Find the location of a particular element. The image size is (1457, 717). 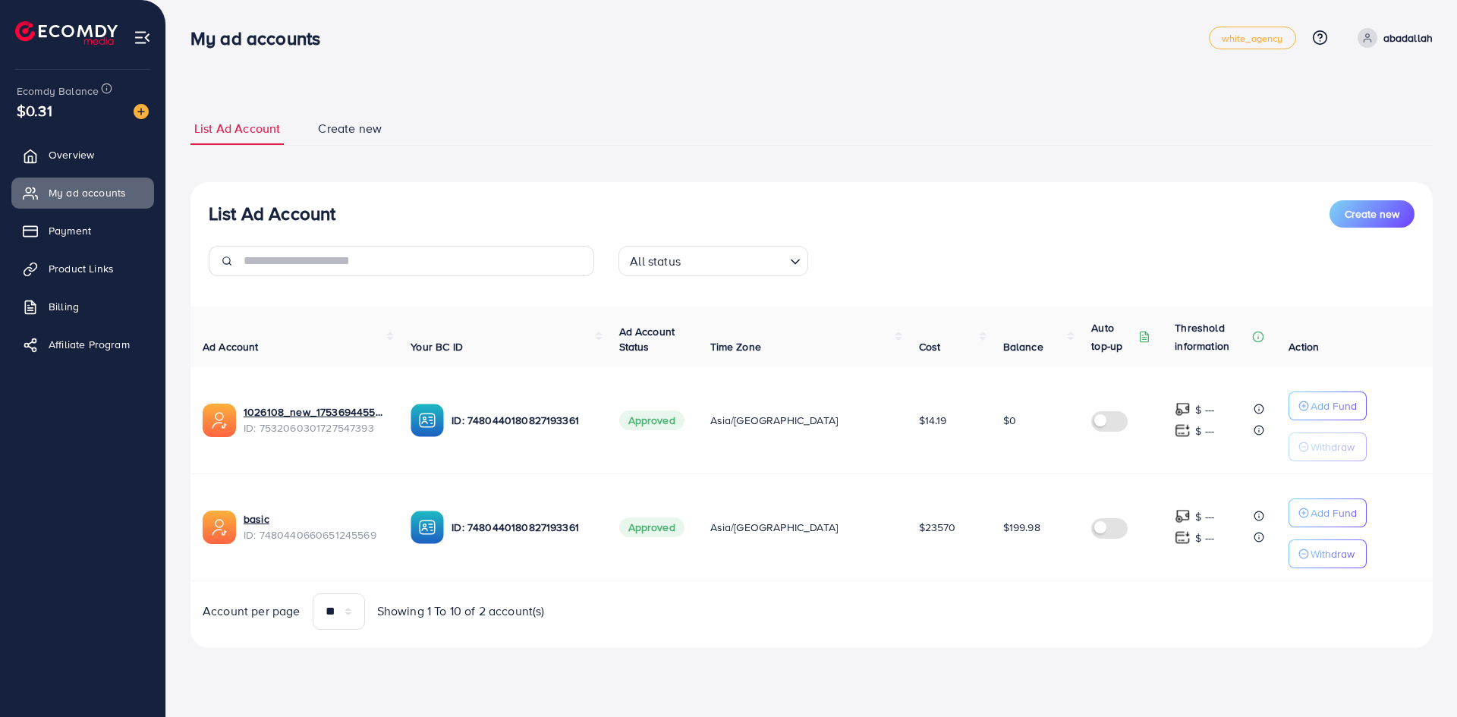

img: logo is located at coordinates (66, 33).